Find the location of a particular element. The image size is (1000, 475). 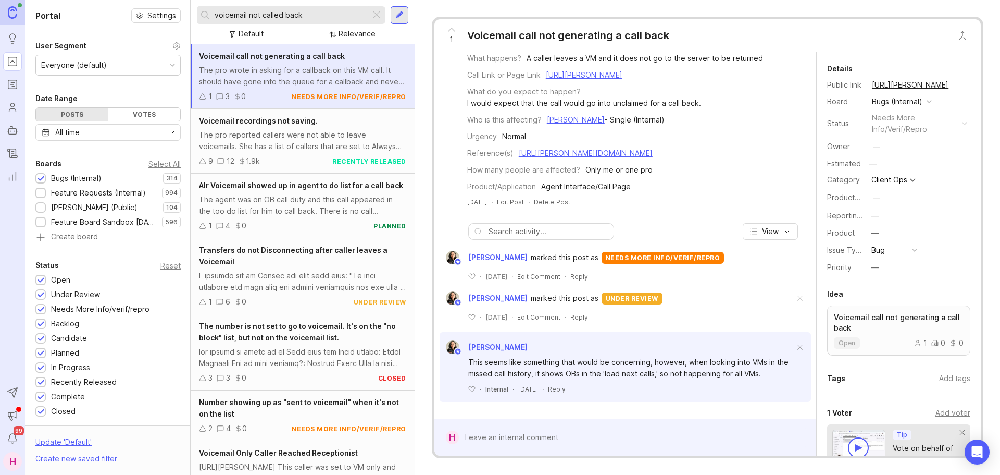

div: Relevance is located at coordinates (357, 34).